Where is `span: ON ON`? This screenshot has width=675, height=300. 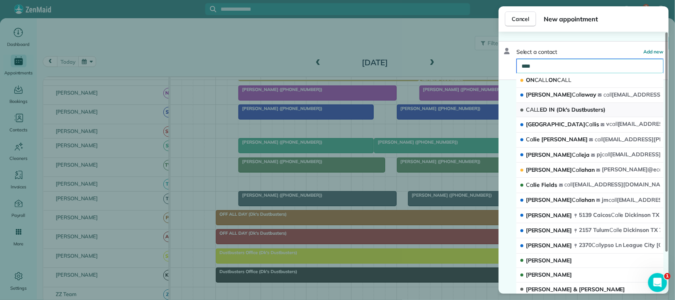 span: ON ON is located at coordinates (549, 80).